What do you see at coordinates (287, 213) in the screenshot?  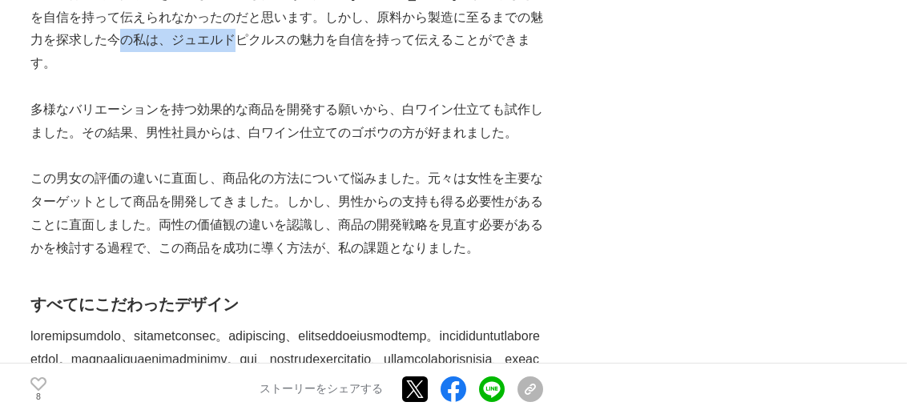 I see `p: この男女の評価の違いに直面し、商品化の方法について悩みました。元々は女性を主要なターゲットとして商品を開発してきました。しかし、男性からの支持も得る必要性があることに直面しました。両性の価値観の...` at bounding box center [287, 213].